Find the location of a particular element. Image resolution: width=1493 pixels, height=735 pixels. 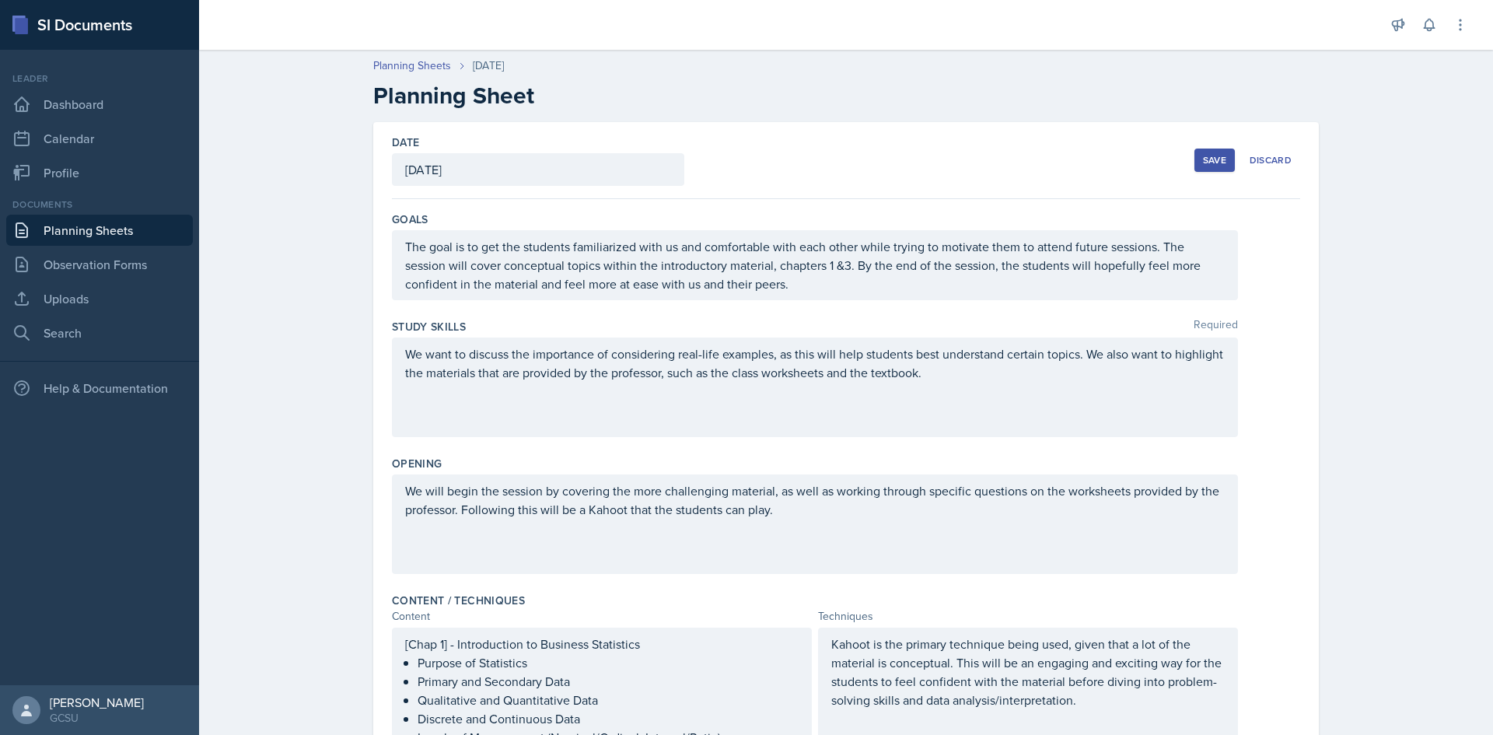

div: GCSU is located at coordinates (96, 718).